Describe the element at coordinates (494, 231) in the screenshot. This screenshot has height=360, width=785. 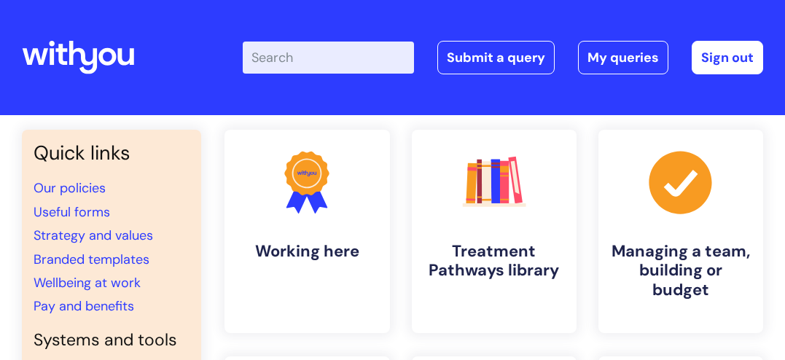
I see `a: Treatment Pathways library` at that location.